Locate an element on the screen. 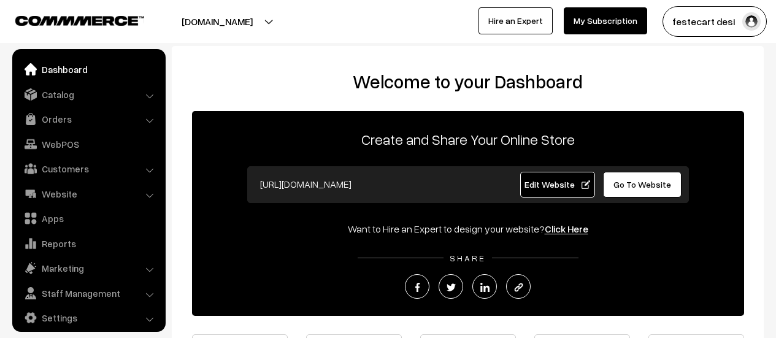 The image size is (776, 338). span: Go To Website is located at coordinates (642, 184).